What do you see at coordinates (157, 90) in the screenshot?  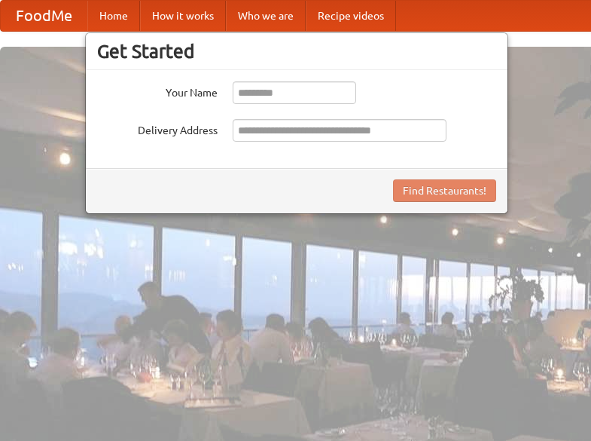 I see `label: Your Name` at bounding box center [157, 90].